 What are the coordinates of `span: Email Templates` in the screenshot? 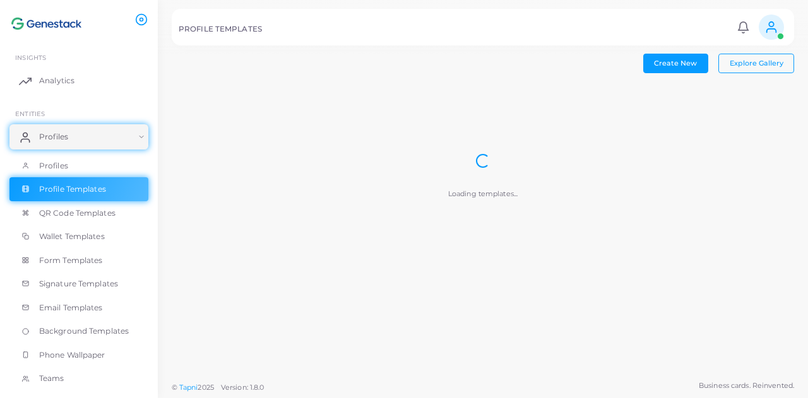 It's located at (71, 308).